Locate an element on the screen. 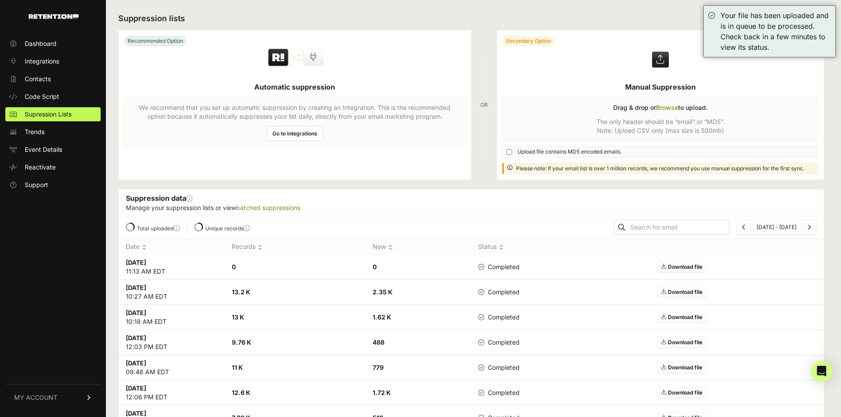 The width and height of the screenshot is (841, 417). td: 11:13 AM EDT is located at coordinates (172, 267).